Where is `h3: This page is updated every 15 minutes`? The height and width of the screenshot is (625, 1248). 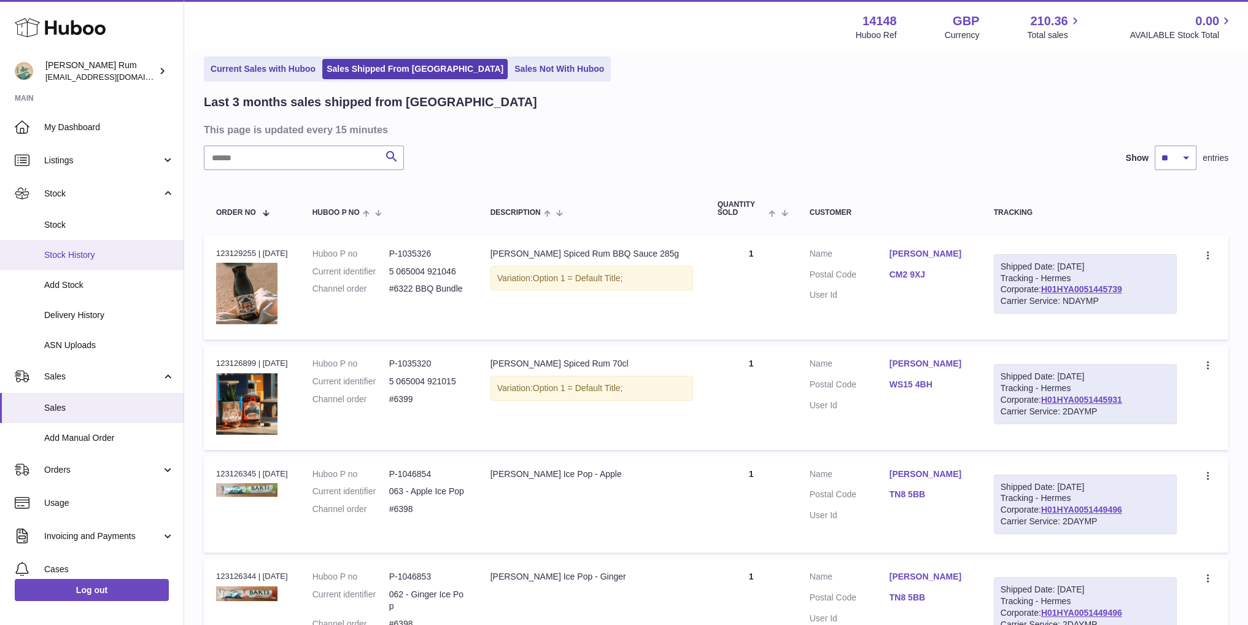 h3: This page is updated every 15 minutes is located at coordinates (714, 129).